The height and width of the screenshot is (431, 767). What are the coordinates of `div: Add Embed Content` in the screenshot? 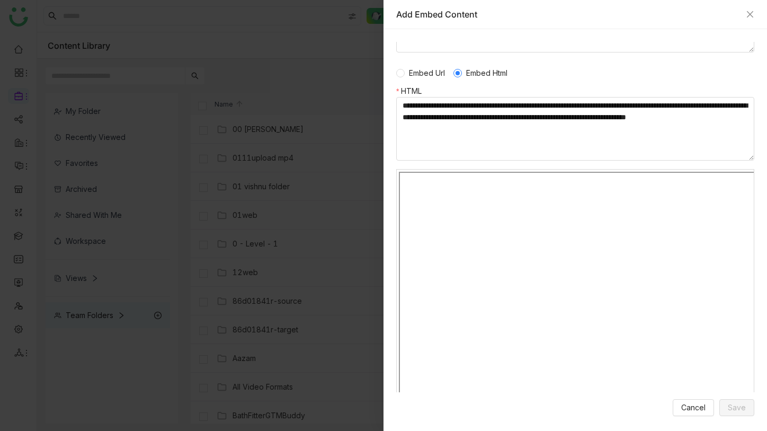 It's located at (569, 14).